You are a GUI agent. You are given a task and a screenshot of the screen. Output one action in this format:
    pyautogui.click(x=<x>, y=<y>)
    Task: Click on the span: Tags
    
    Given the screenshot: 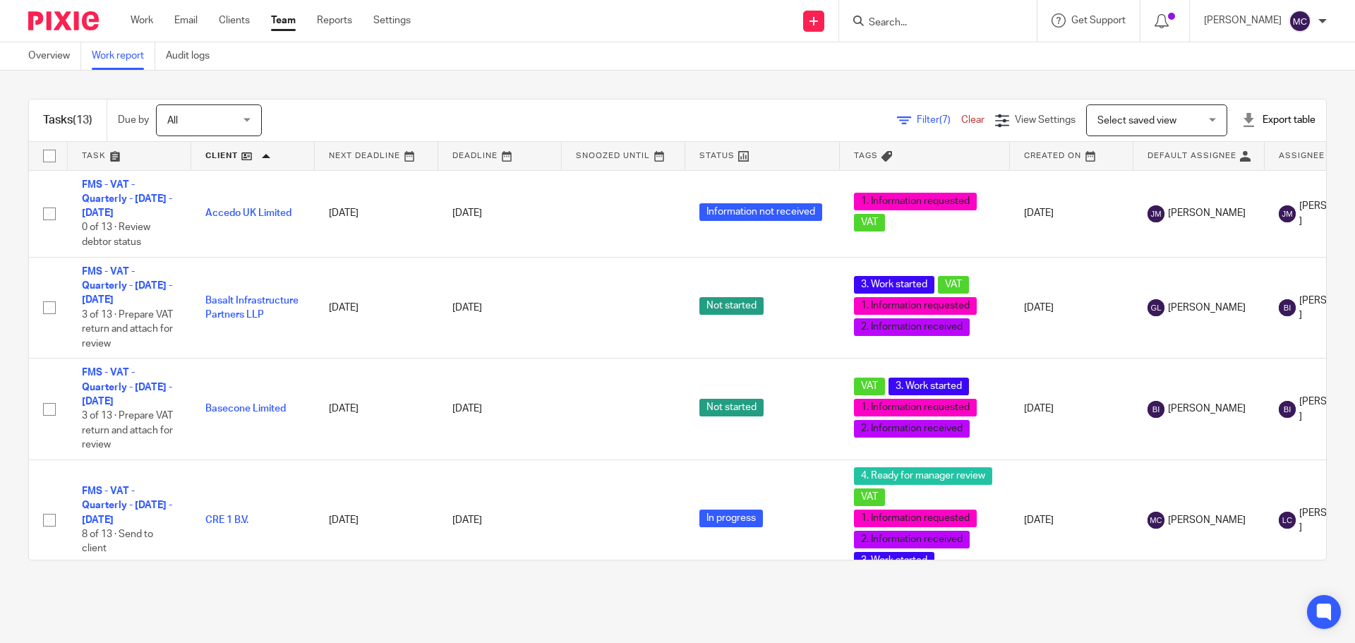 What is the action you would take?
    pyautogui.click(x=866, y=155)
    